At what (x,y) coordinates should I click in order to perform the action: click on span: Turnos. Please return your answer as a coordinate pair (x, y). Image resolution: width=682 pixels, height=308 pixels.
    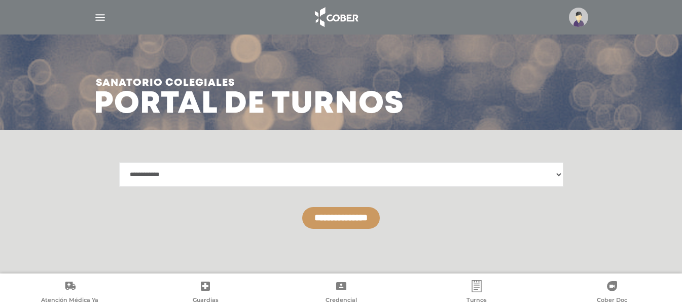
    Looking at the image, I should click on (476, 301).